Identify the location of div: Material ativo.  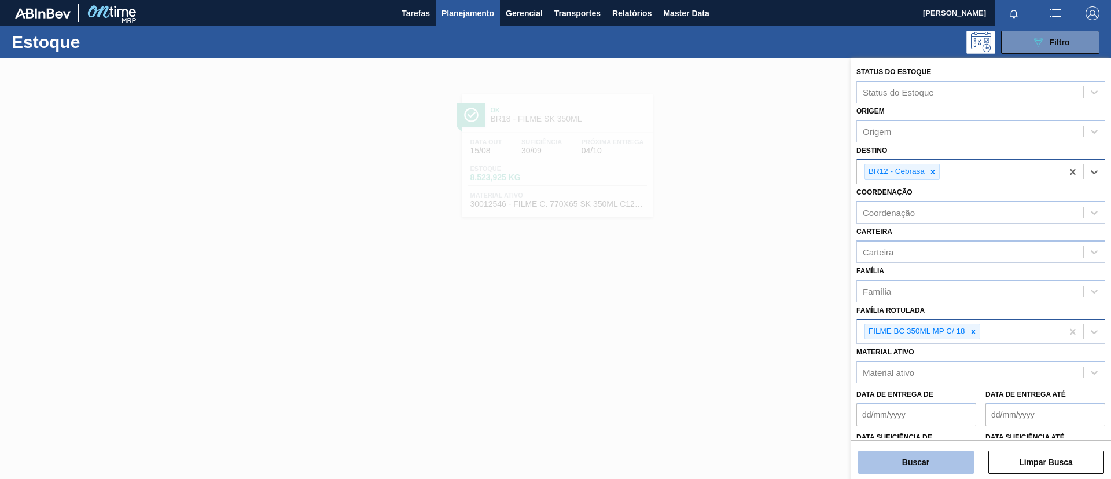
(888, 372).